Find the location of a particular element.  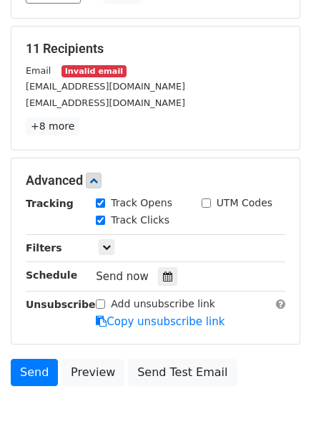

label: UTM Codes is located at coordinates (245, 203).